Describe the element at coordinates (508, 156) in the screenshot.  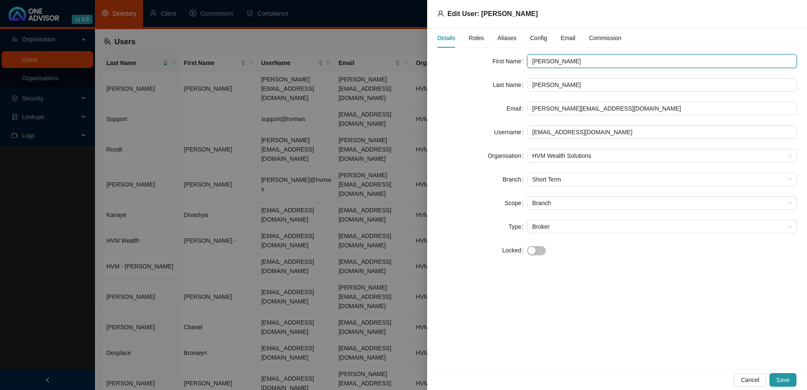
I see `label: Organisation` at that location.